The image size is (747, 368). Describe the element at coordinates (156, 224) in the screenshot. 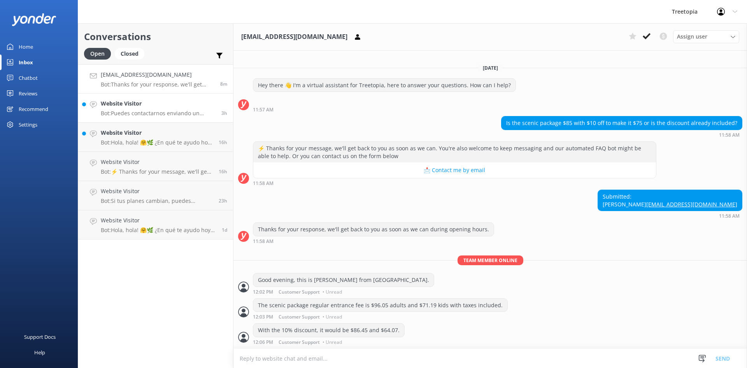

I see `a: Website VisitorBot:Hola, hola! 🤗🌿 ¿En qué te ayudo hoy? ¡Estoy lista para la aventura! 🚀.1d` at that location.